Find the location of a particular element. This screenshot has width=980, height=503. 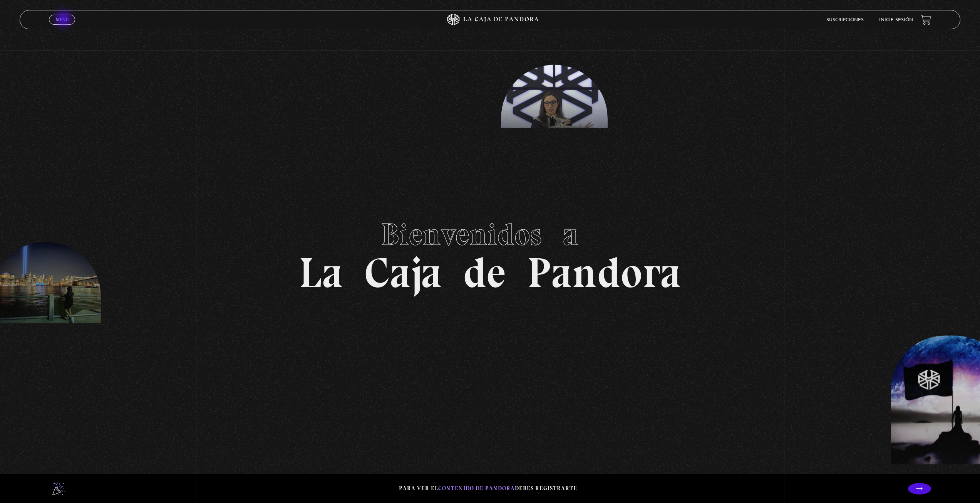

span: contenido de Pandora is located at coordinates (476, 488).